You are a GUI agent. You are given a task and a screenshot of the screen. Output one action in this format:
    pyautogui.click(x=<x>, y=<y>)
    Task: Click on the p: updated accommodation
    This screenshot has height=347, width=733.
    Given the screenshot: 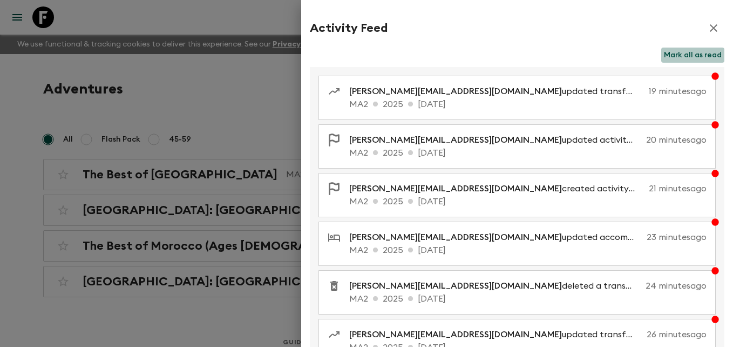 What is the action you would take?
    pyautogui.click(x=496, y=237)
    